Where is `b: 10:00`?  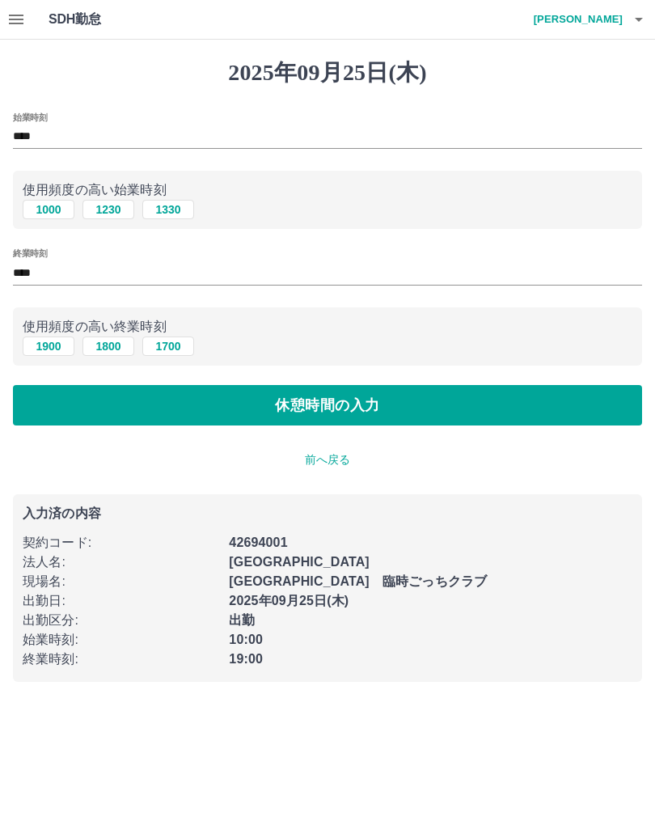
b: 10:00 is located at coordinates (246, 639).